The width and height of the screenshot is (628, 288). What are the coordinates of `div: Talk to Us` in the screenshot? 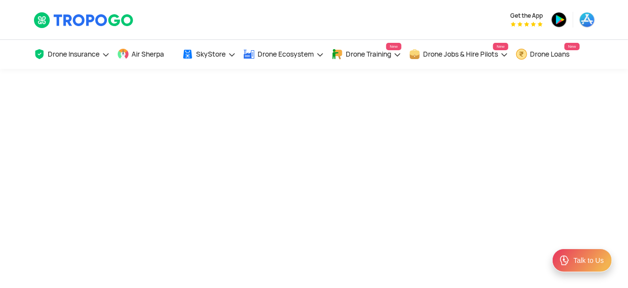 It's located at (589, 261).